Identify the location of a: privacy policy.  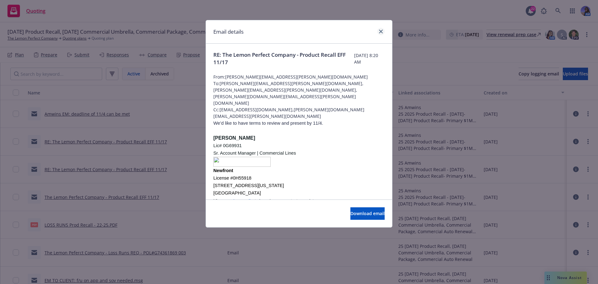
(242, 200).